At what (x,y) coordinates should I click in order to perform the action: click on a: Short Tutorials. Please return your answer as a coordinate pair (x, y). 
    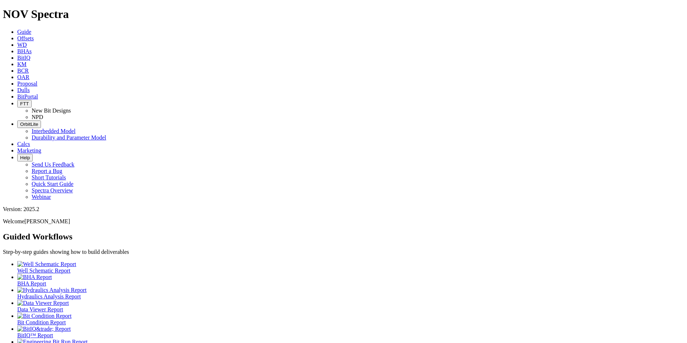
    Looking at the image, I should click on (49, 177).